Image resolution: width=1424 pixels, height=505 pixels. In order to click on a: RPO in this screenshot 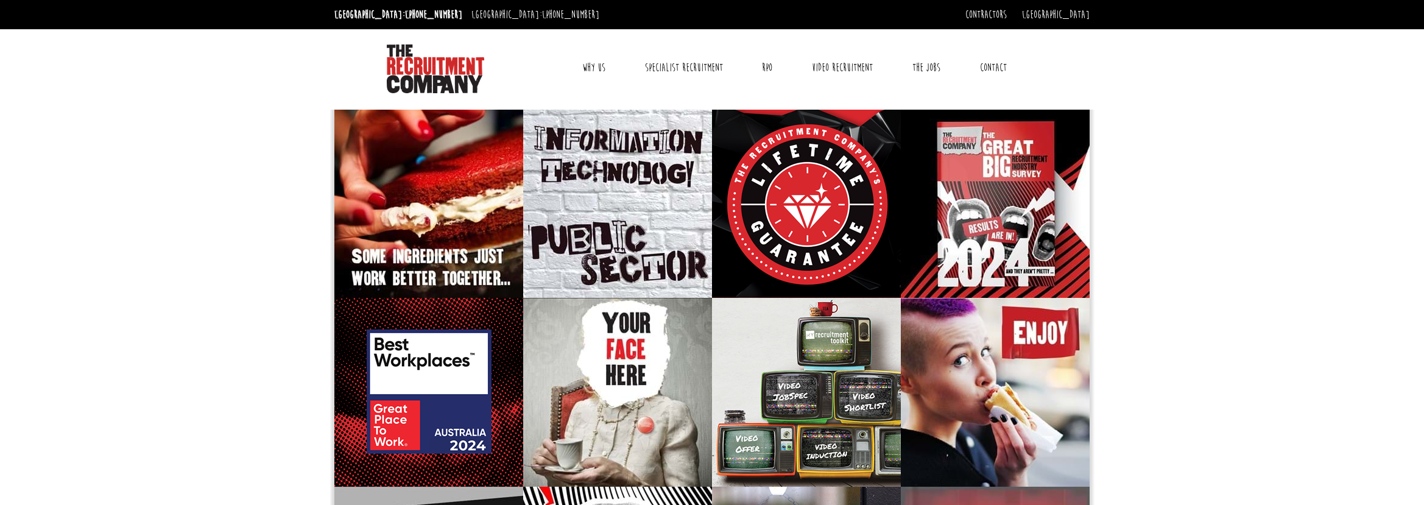, I will do `click(767, 68)`.